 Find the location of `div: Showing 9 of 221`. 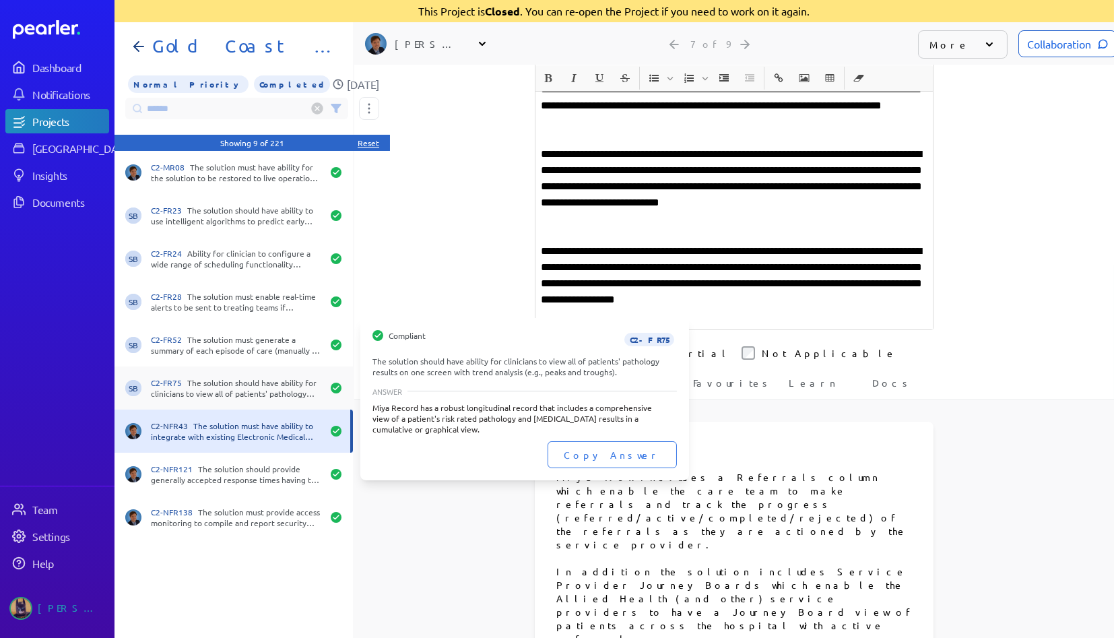

div: Showing 9 of 221 is located at coordinates (252, 143).